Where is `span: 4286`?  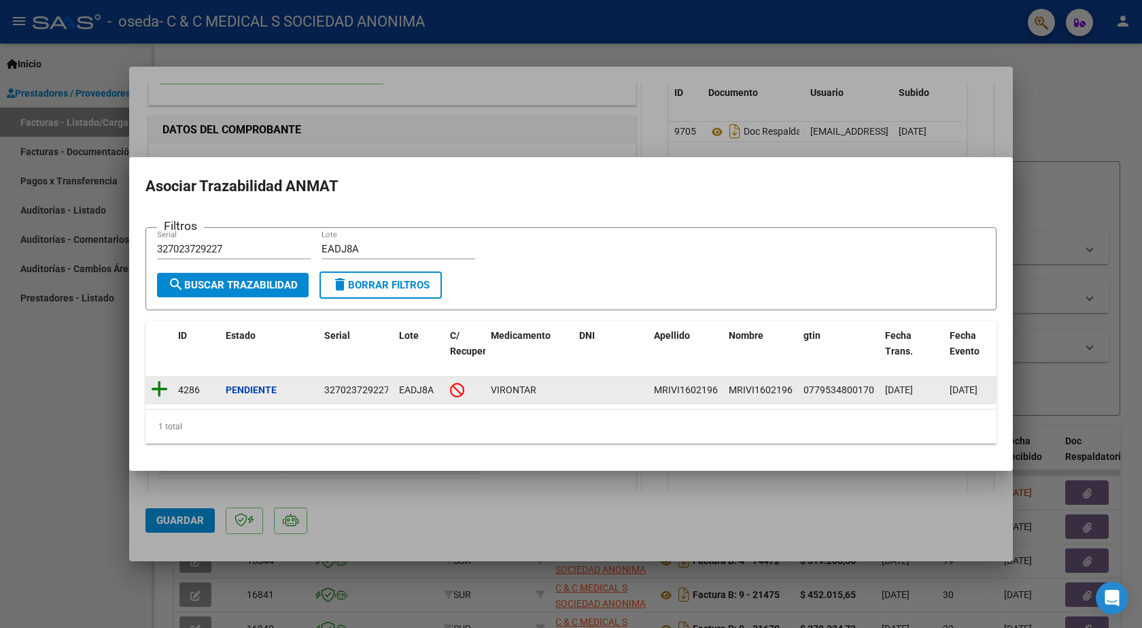 span: 4286 is located at coordinates (189, 390).